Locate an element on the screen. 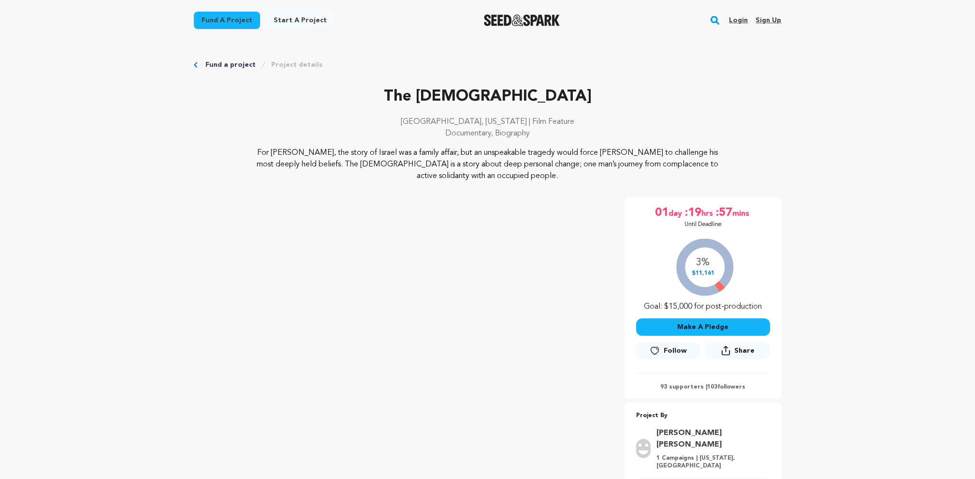  a: Seed&Spark Homepage is located at coordinates (522, 20).